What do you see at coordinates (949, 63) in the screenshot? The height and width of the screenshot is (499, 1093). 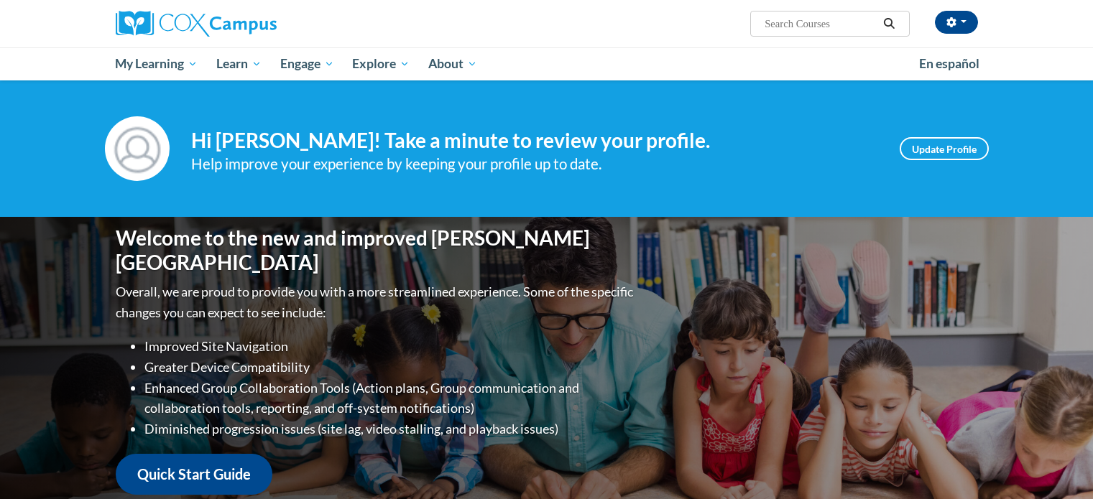 I see `span: En español` at bounding box center [949, 63].